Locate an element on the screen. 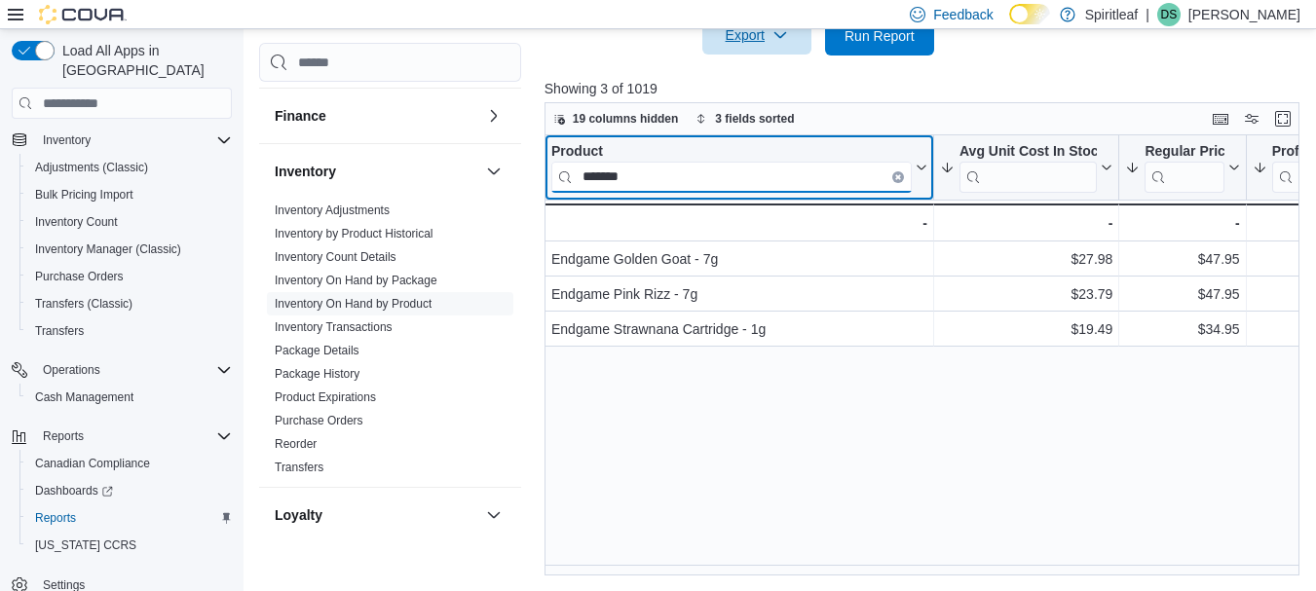 The width and height of the screenshot is (1316, 591). h3: Inventory is located at coordinates (305, 172).